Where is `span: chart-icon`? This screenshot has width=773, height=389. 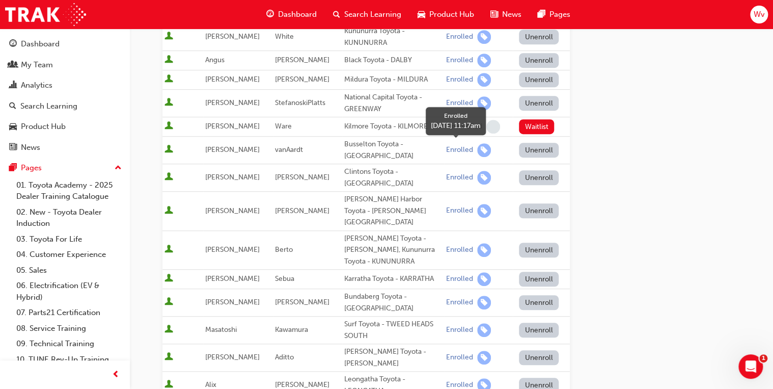
span: chart-icon is located at coordinates (13, 86).